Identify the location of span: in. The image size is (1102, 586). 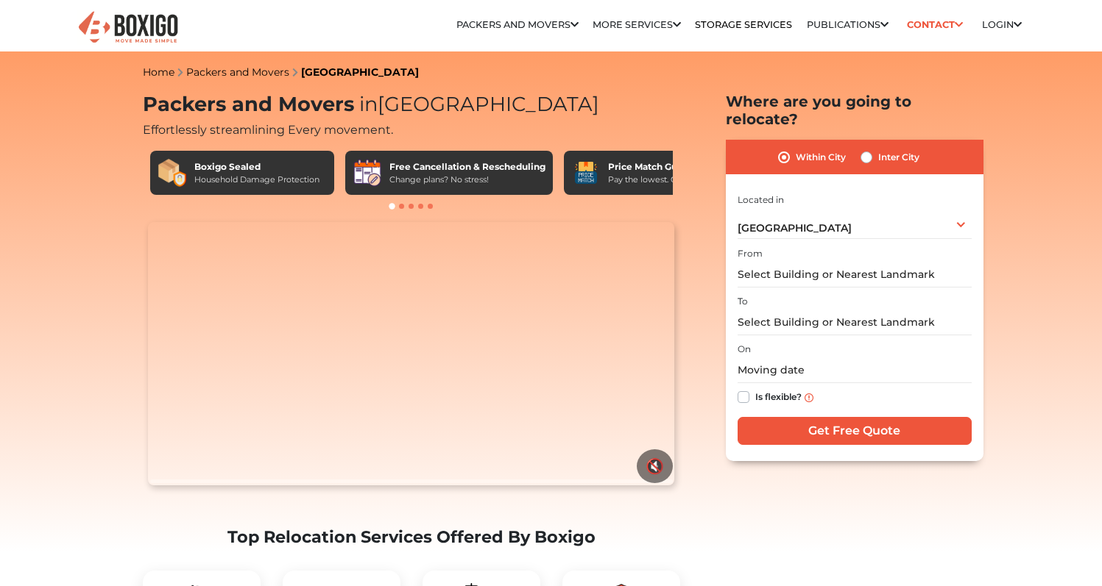
(368, 104).